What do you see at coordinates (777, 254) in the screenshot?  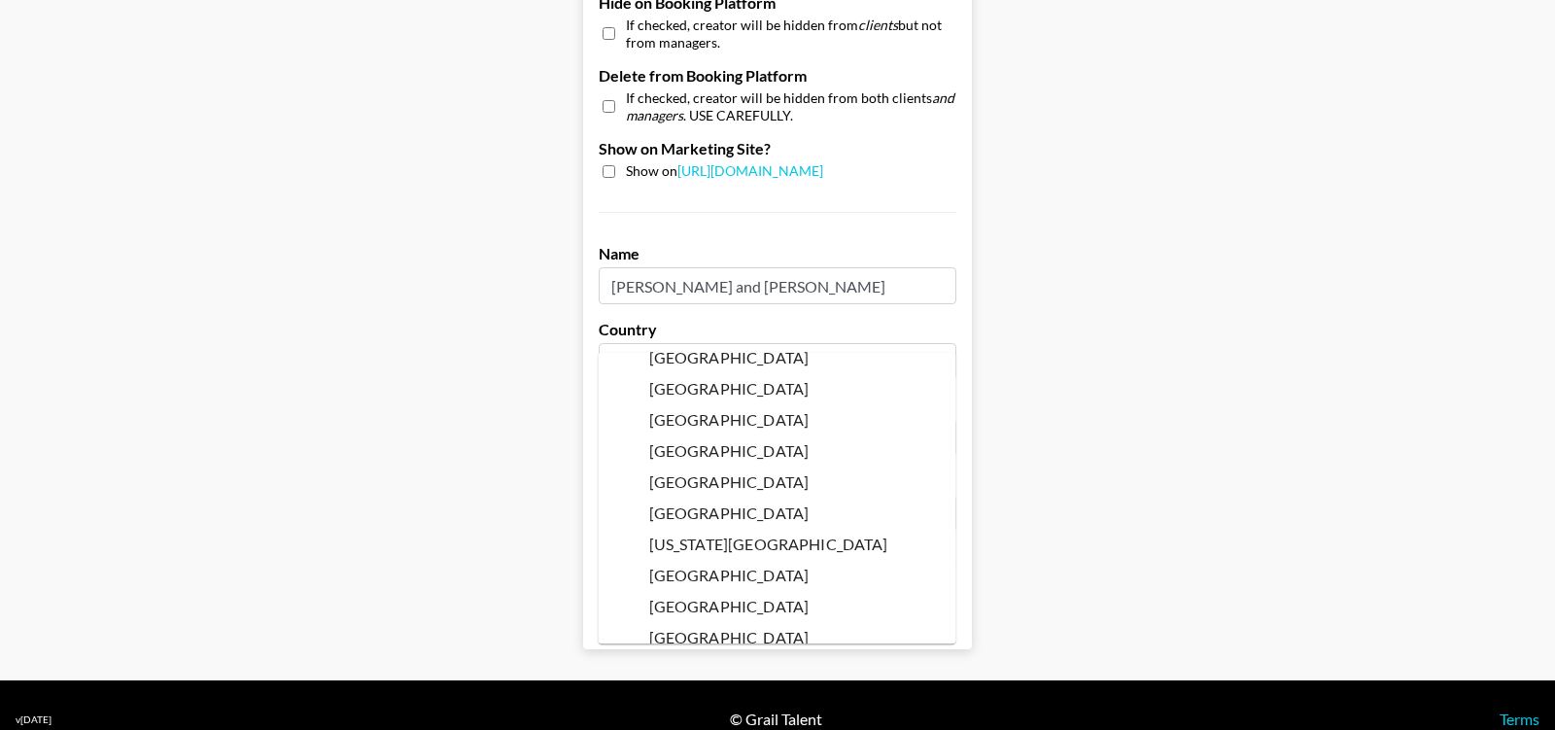 I see `label: Name` at bounding box center [777, 254].